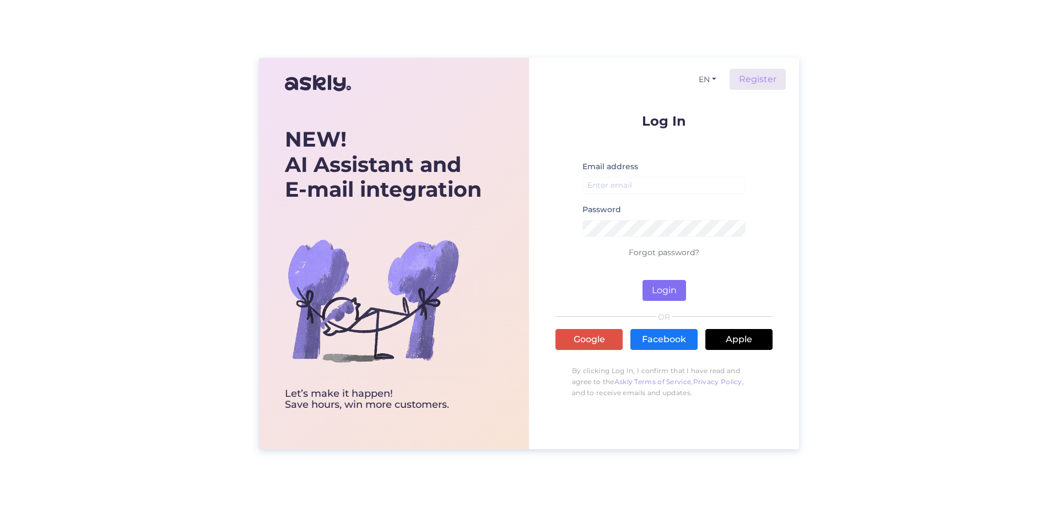 The image size is (1058, 507). I want to click on a: Privacy Policy, so click(718, 381).